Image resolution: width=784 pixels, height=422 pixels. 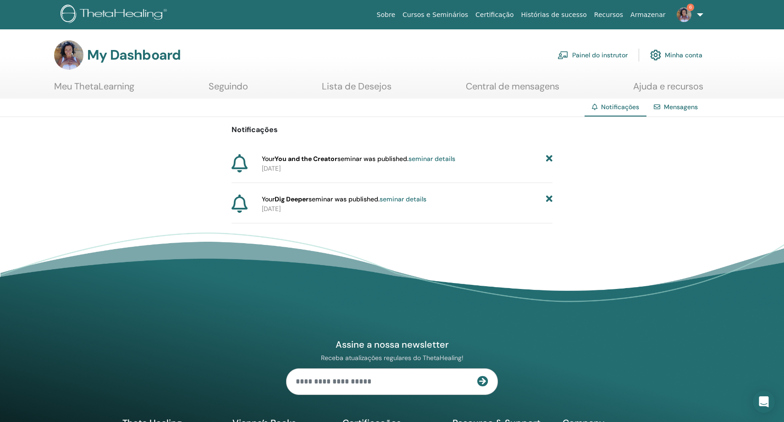 I want to click on img: chalkboard-teacher.svg, so click(x=563, y=55).